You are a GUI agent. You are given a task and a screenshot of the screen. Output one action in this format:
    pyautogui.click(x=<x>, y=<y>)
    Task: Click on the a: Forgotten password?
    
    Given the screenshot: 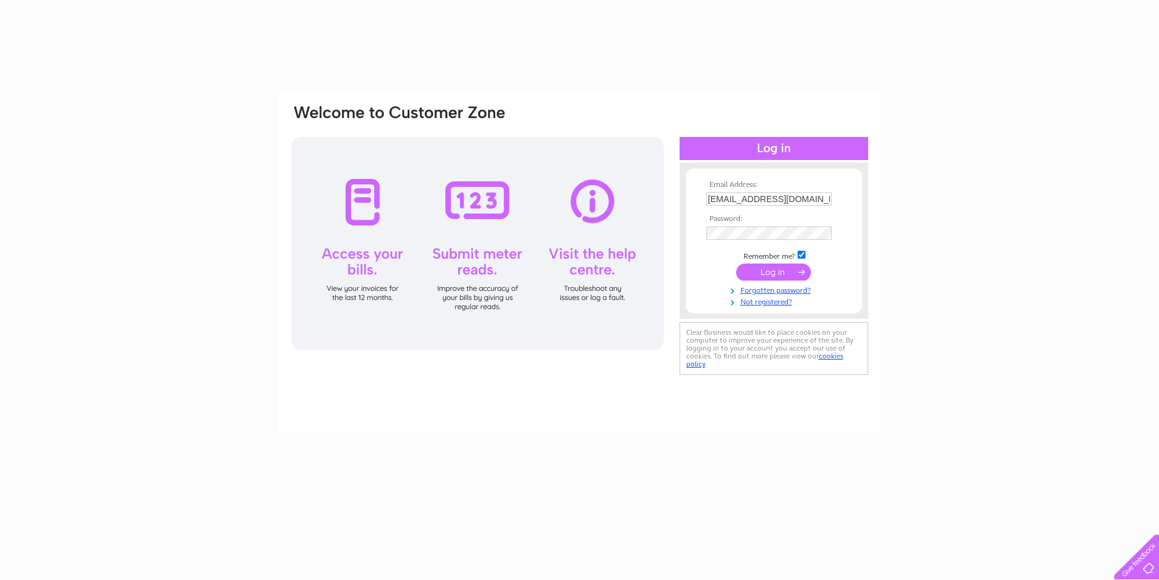 What is the action you would take?
    pyautogui.click(x=775, y=289)
    